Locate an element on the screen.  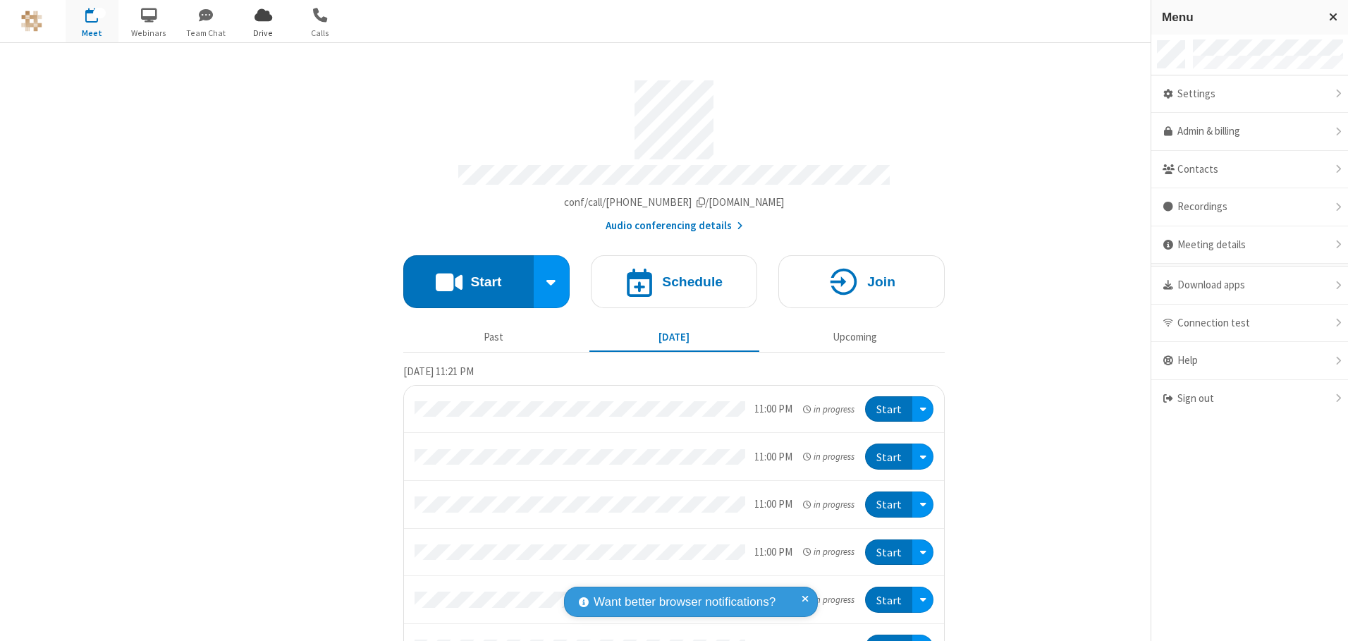
div: Download apps is located at coordinates (1250, 286).